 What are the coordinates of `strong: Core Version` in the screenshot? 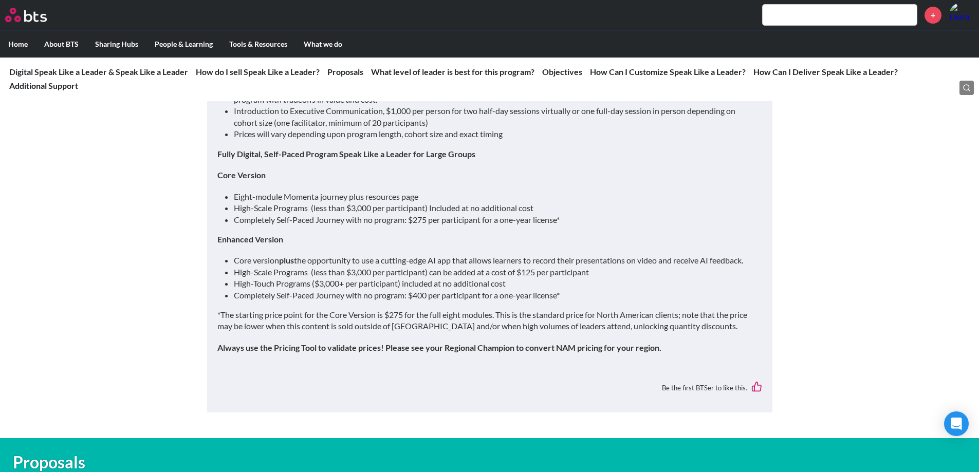 It's located at (242, 175).